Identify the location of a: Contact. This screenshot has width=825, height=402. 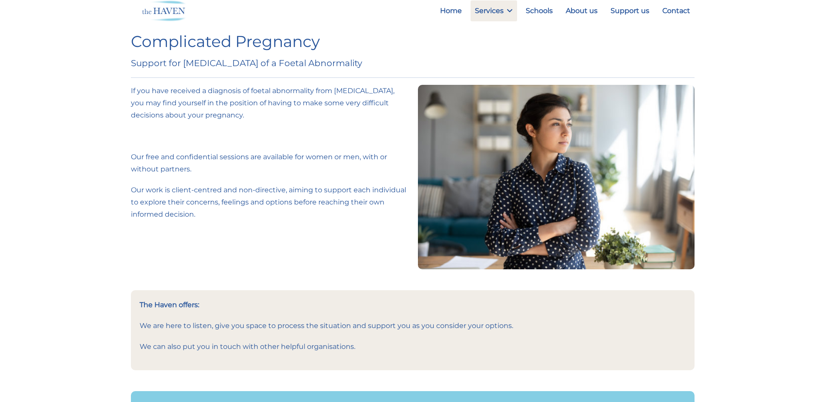
(677, 11).